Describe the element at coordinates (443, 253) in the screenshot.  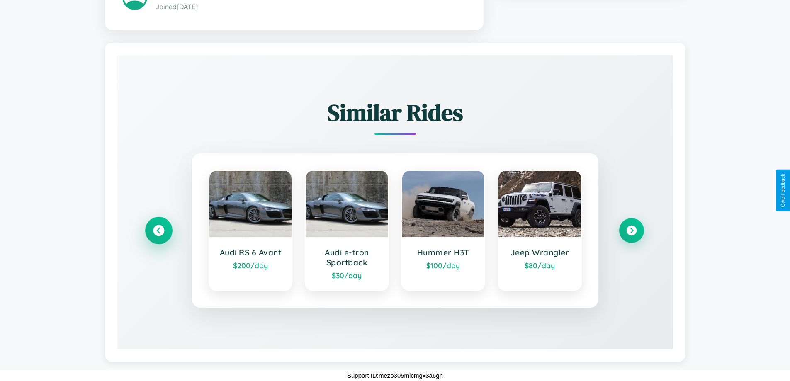
I see `h3: Hummer H3T` at that location.